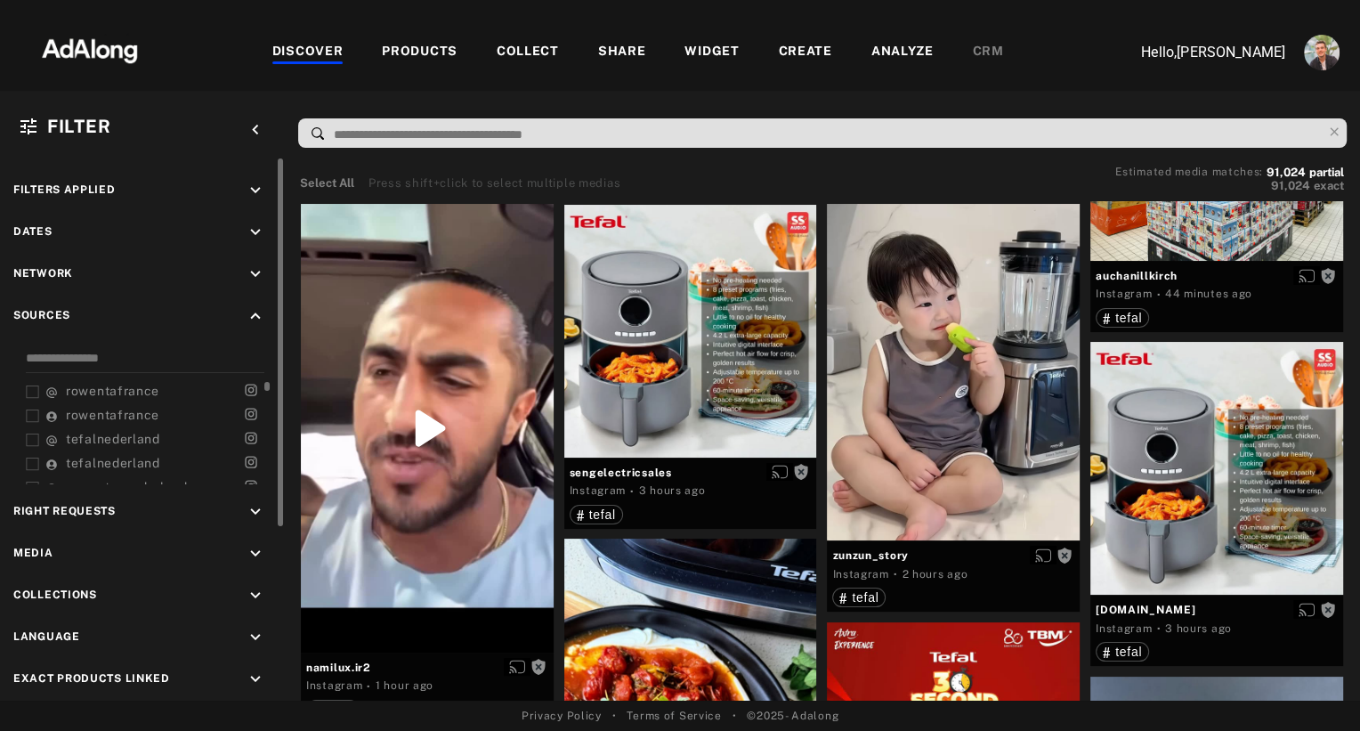 This screenshot has height=731, width=1360. Describe the element at coordinates (33, 231) in the screenshot. I see `span: Dates` at that location.